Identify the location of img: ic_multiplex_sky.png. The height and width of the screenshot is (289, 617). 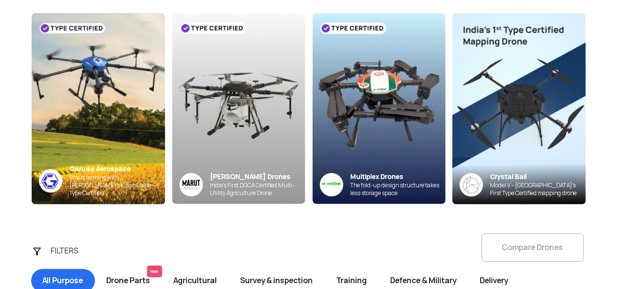
(331, 185).